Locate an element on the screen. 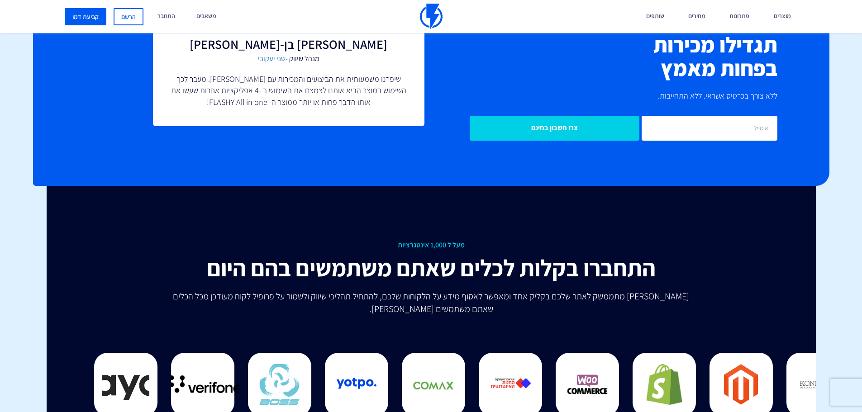 This screenshot has width=862, height=412. p: ללא צורך בכרטיס אשראי. ללא התחייבות. is located at coordinates (608, 96).